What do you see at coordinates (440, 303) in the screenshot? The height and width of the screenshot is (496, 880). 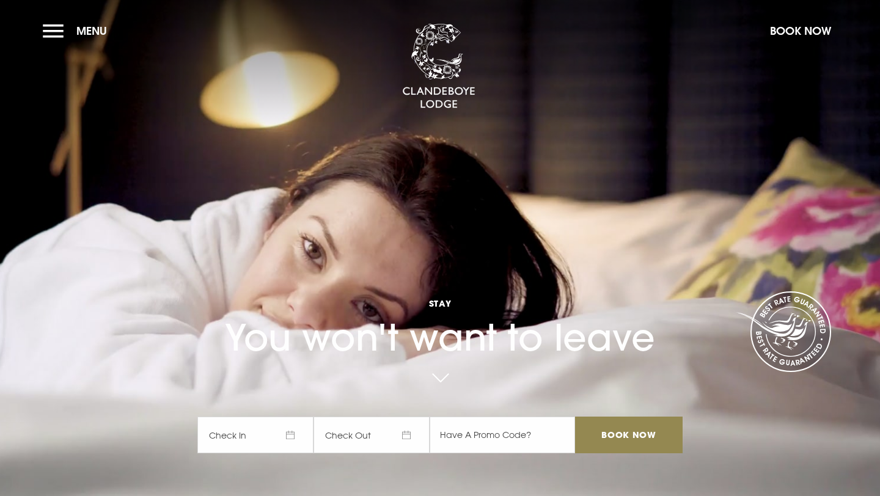 I see `span: Stay` at bounding box center [440, 303].